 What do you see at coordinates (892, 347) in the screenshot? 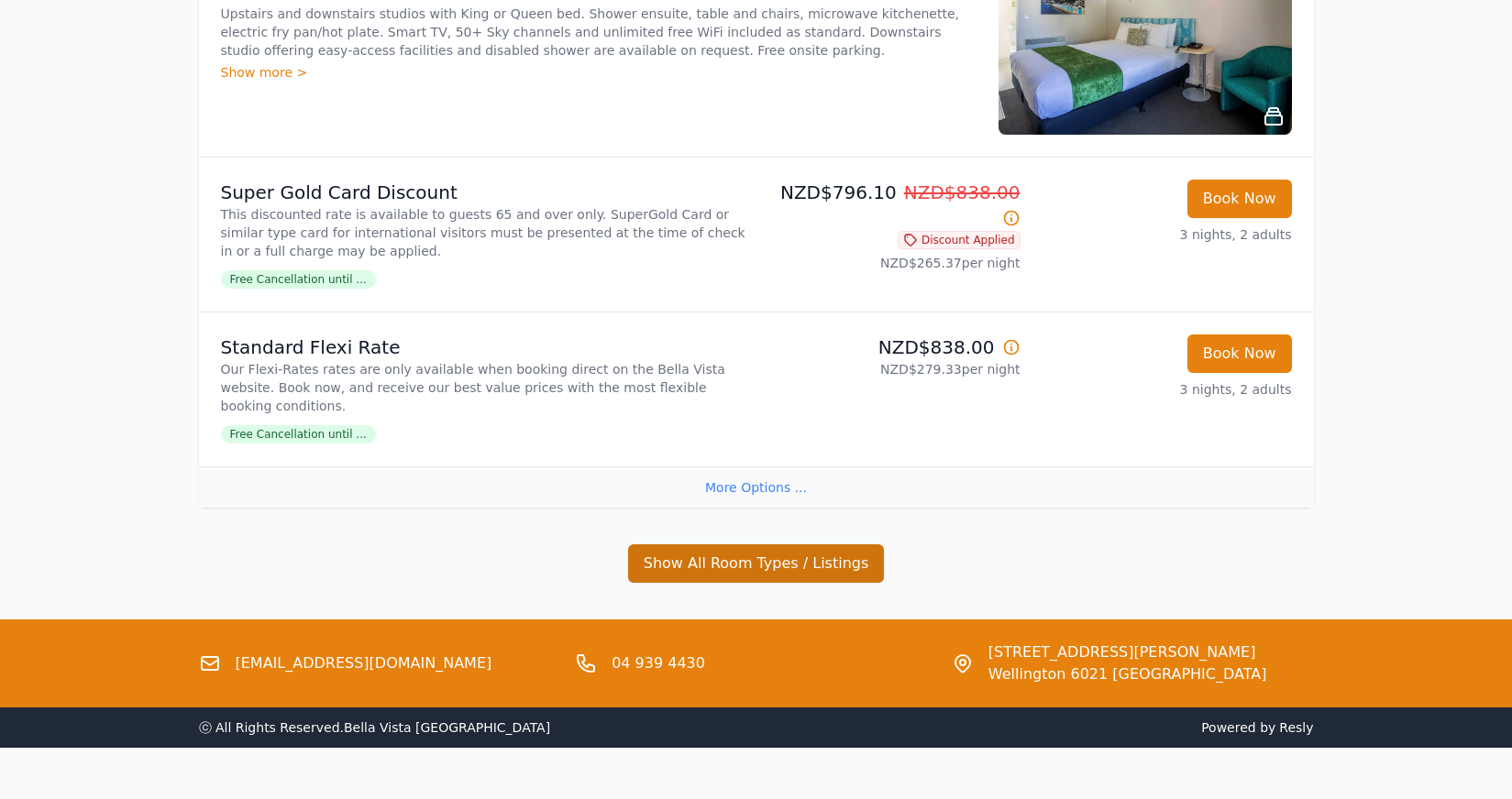
I see `p: NZD$838.00` at bounding box center [892, 347].